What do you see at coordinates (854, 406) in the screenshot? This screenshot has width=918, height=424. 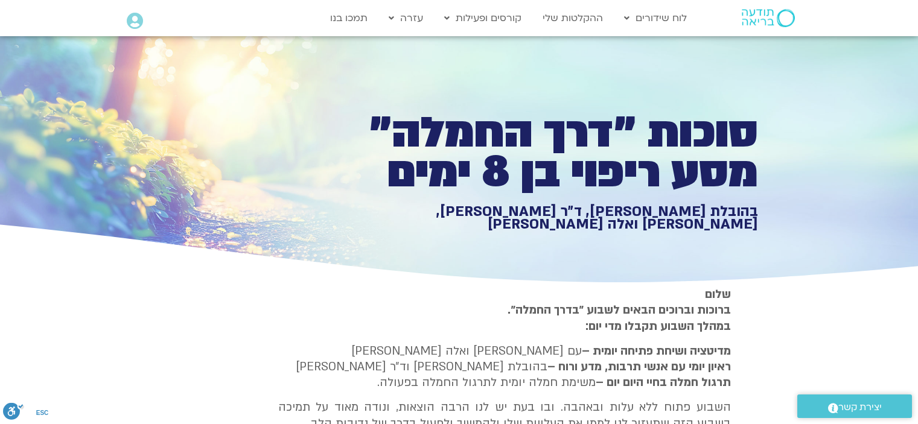 I see `a: יצירת קשר` at bounding box center [854, 406].